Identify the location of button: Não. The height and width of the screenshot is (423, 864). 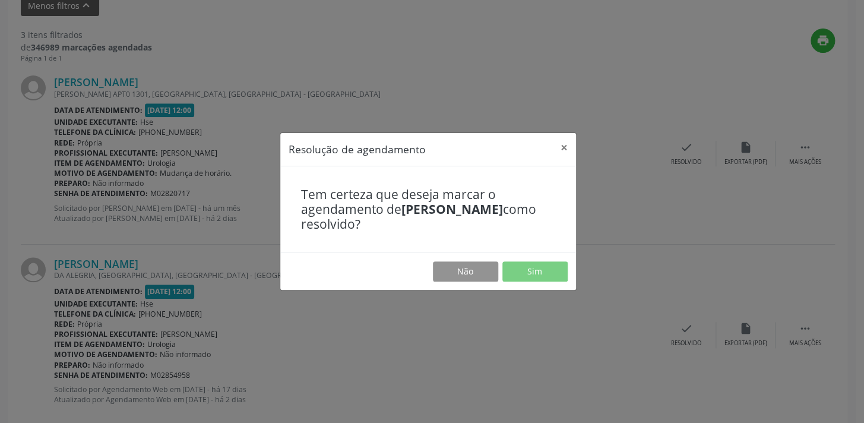
(465, 271).